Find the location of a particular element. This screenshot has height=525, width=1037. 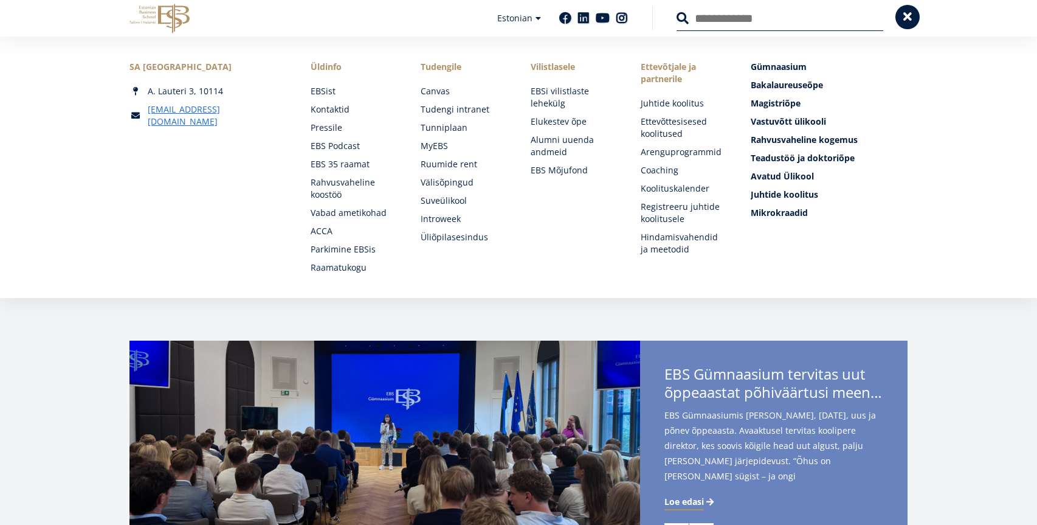

a: Koolituskalender is located at coordinates (683, 188).